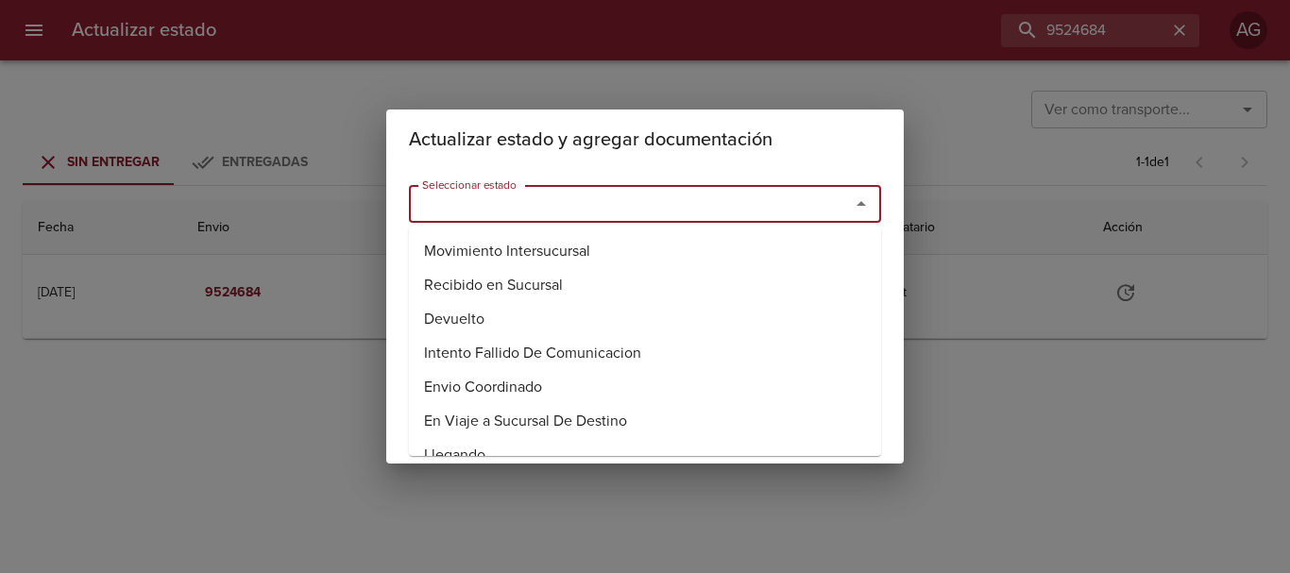  I want to click on li: Devuelto, so click(645, 319).